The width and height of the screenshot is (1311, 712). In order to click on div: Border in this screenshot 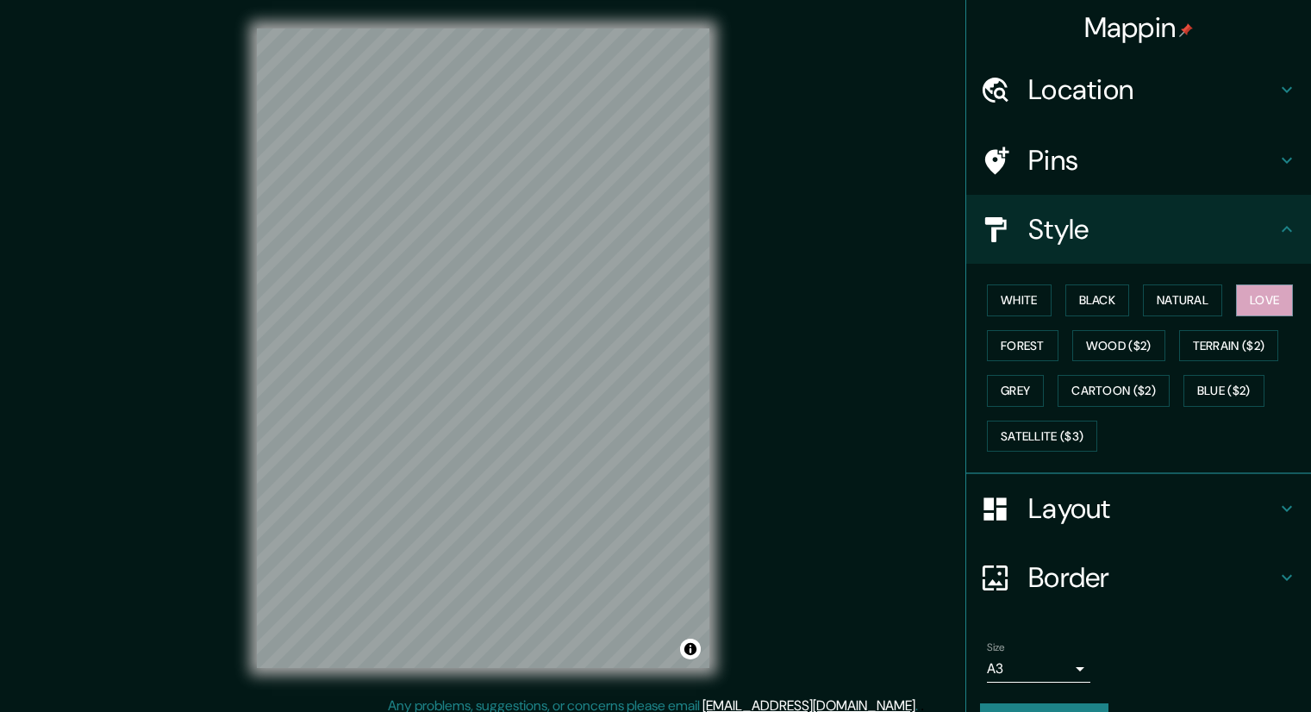, I will do `click(1139, 578)`.